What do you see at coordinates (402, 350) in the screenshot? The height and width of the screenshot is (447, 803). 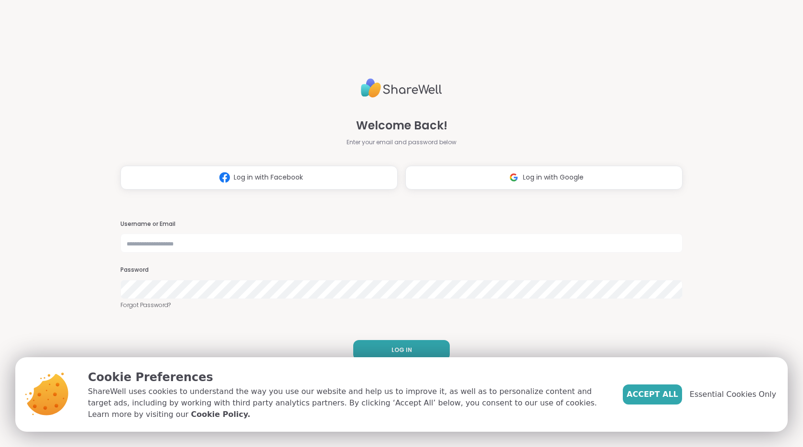 I see `button: LOG IN` at bounding box center [402, 350].